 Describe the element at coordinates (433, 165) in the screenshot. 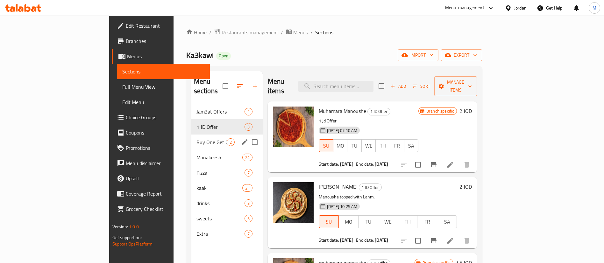

I see `button: Branch-specific-item` at that location.